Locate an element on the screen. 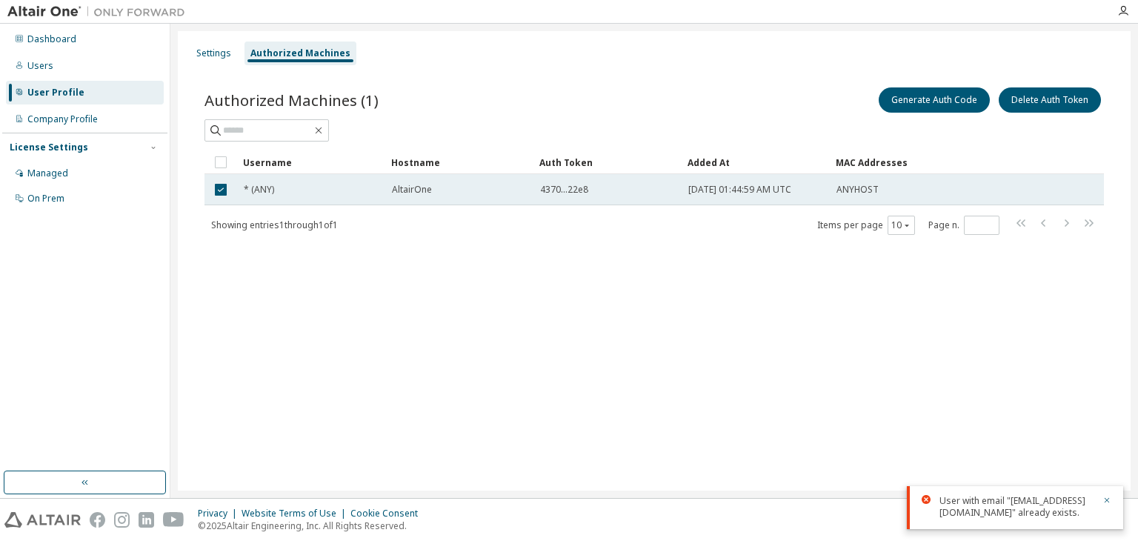 This screenshot has width=1138, height=541. div: Hostname is located at coordinates (460, 162).